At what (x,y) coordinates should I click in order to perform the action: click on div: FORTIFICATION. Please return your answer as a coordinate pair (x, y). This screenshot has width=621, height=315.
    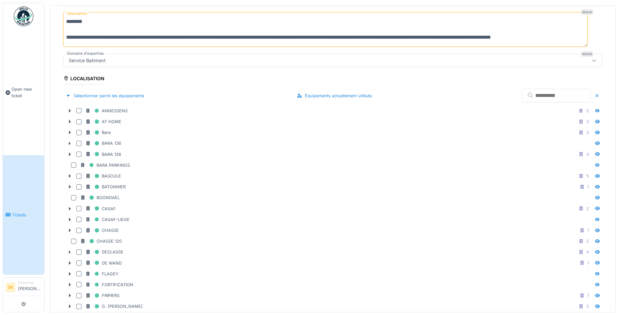
    Looking at the image, I should click on (109, 285).